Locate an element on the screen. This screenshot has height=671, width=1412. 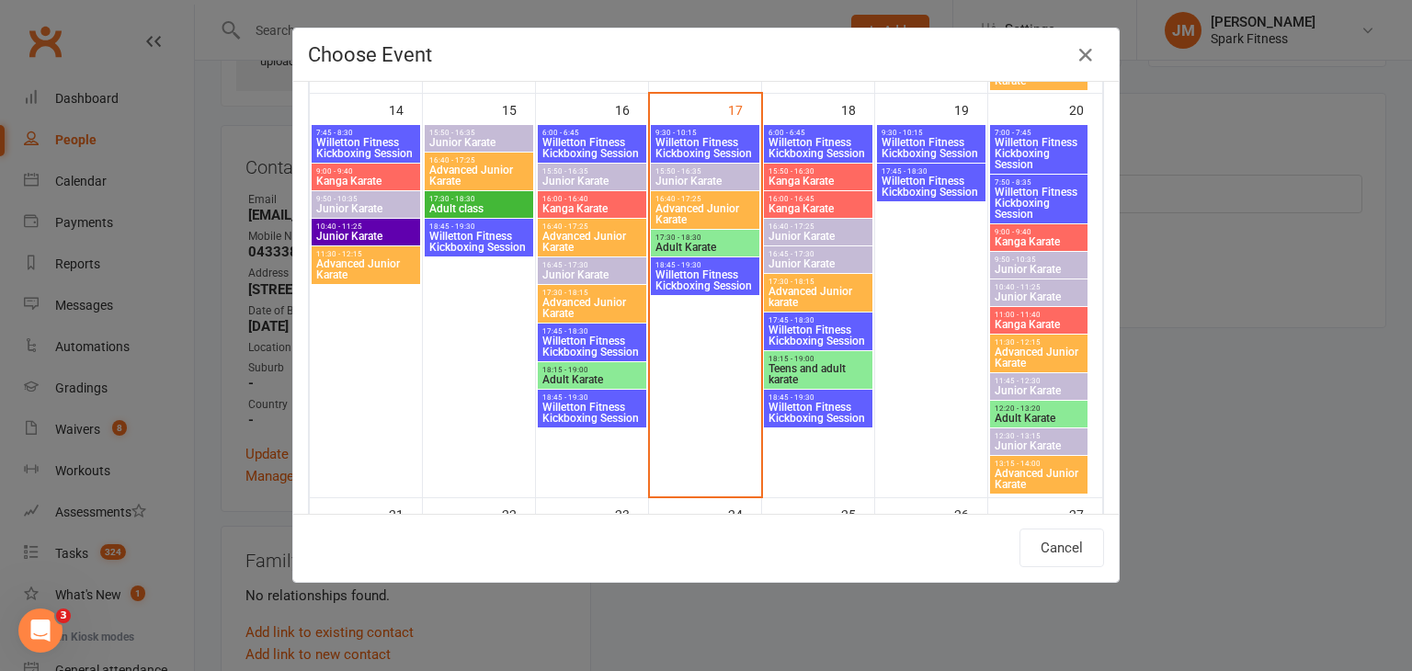
span: Adult class is located at coordinates (479, 209).